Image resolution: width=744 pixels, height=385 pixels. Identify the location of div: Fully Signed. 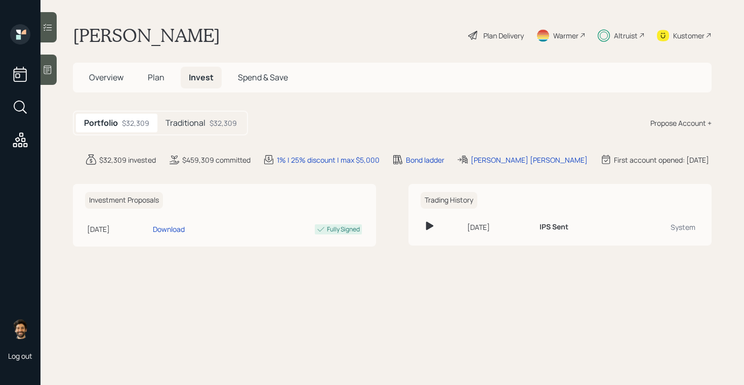
(343, 230).